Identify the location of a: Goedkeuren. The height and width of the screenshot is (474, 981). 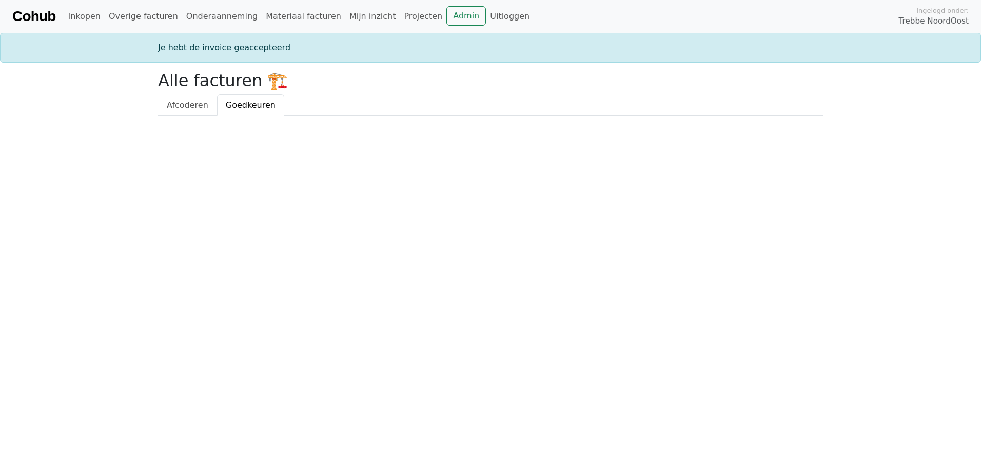
(250, 105).